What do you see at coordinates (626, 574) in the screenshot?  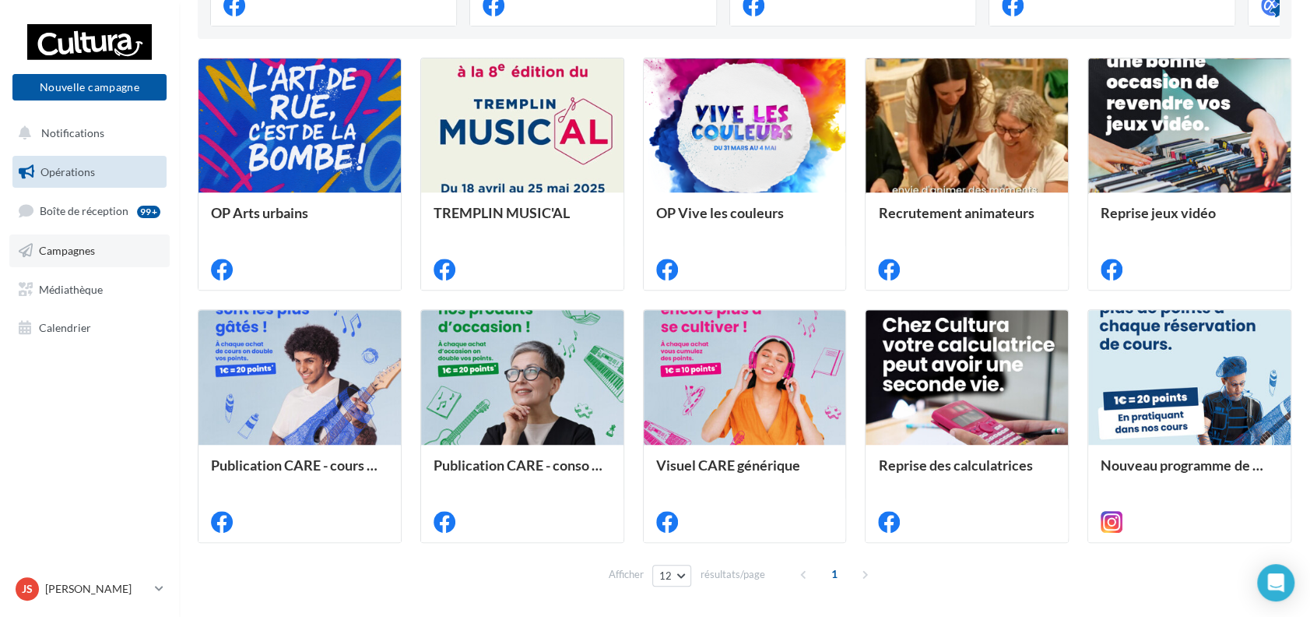 I see `span: Afficher` at bounding box center [626, 574].